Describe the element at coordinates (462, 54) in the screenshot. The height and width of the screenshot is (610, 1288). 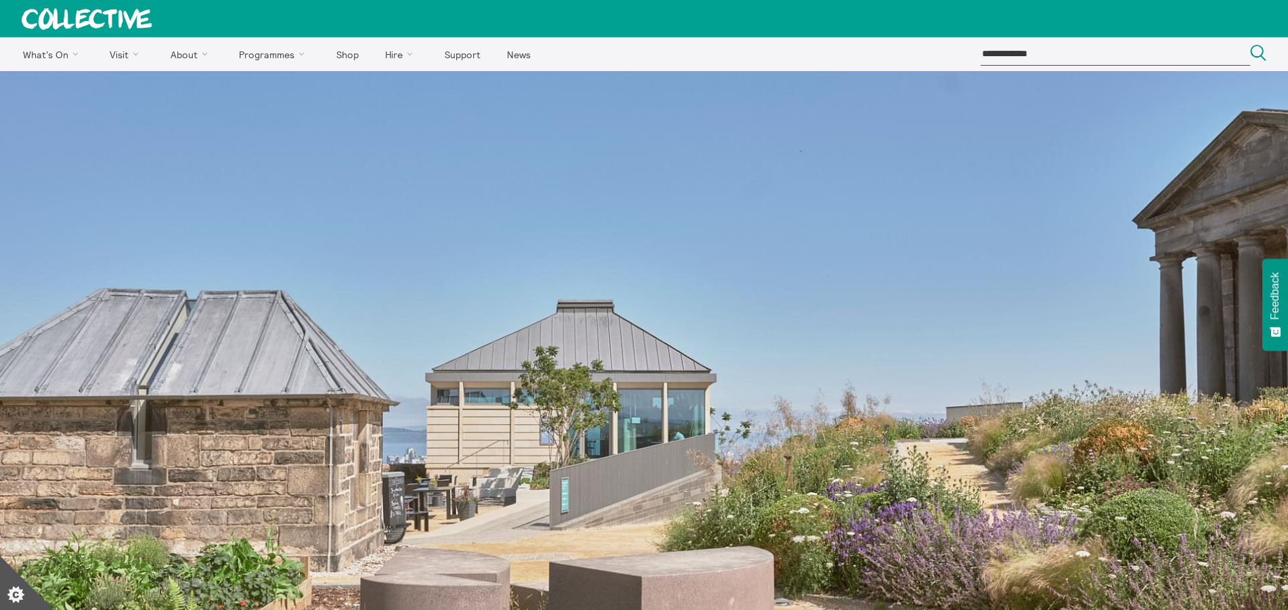
I see `a: Support` at that location.